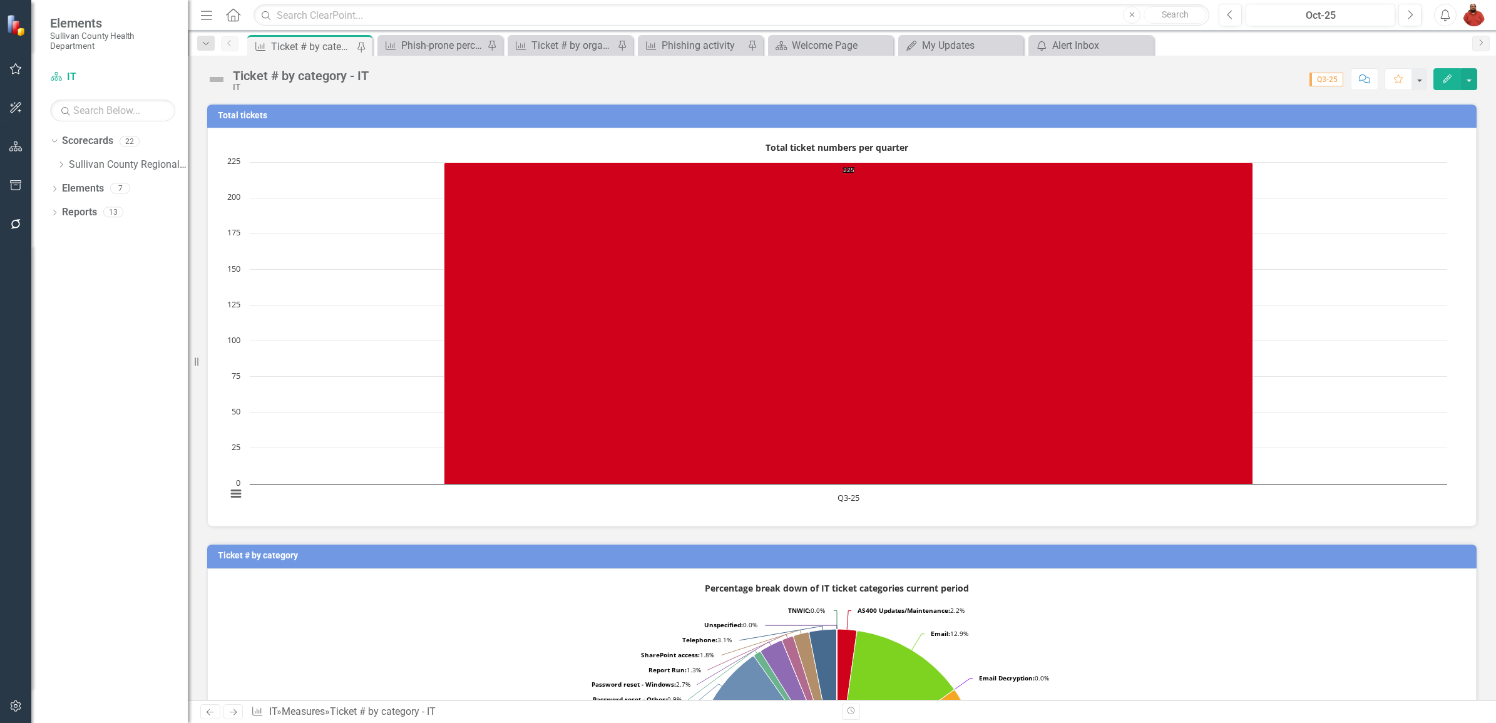 The width and height of the screenshot is (1496, 723). What do you see at coordinates (707, 640) in the screenshot?
I see `text: 3.1%` at bounding box center [707, 640].